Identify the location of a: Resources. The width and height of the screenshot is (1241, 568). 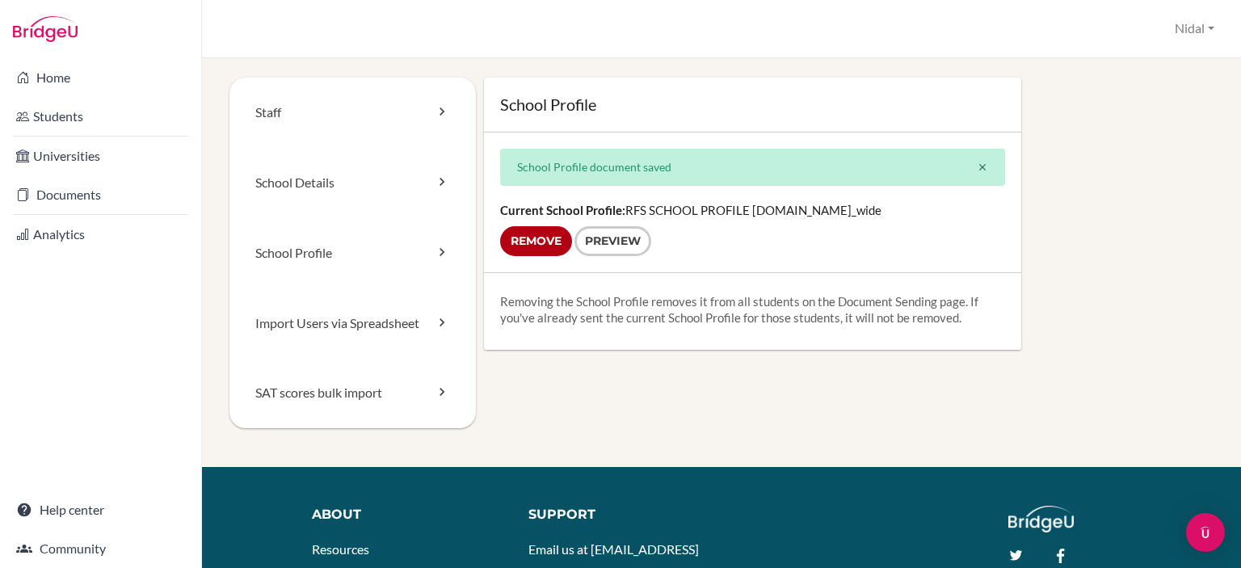
(340, 549).